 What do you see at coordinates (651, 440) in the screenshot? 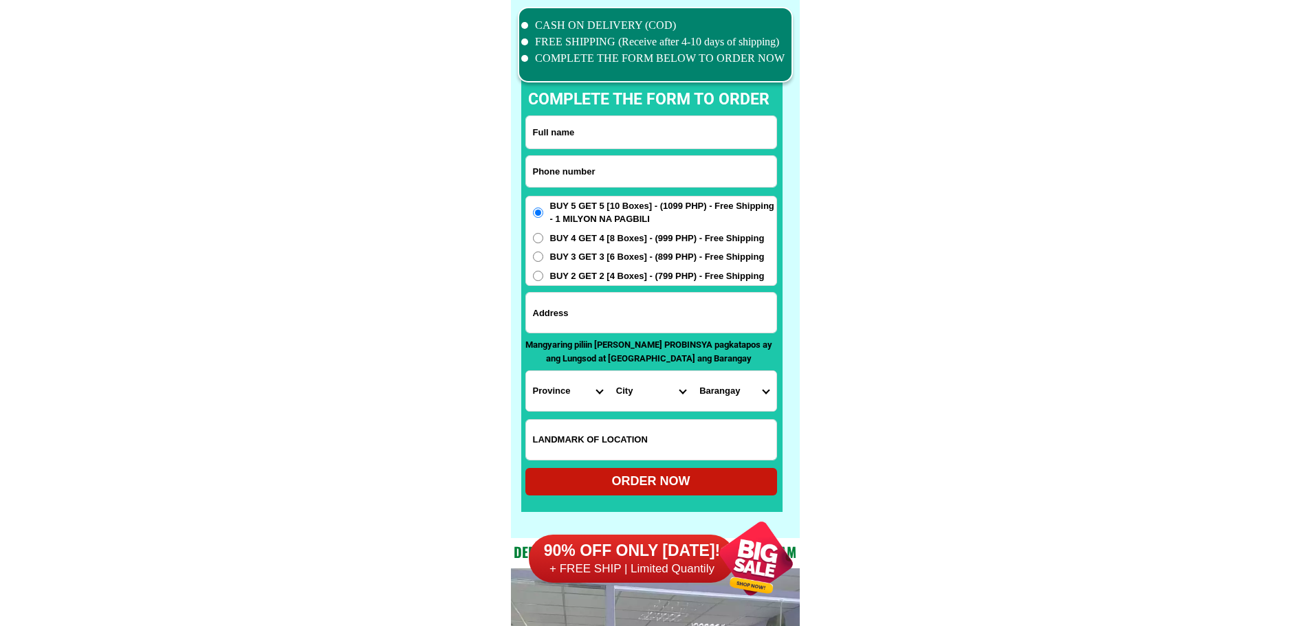
I see `input: Input LANDMARKOFLOCATION` at bounding box center [651, 440].